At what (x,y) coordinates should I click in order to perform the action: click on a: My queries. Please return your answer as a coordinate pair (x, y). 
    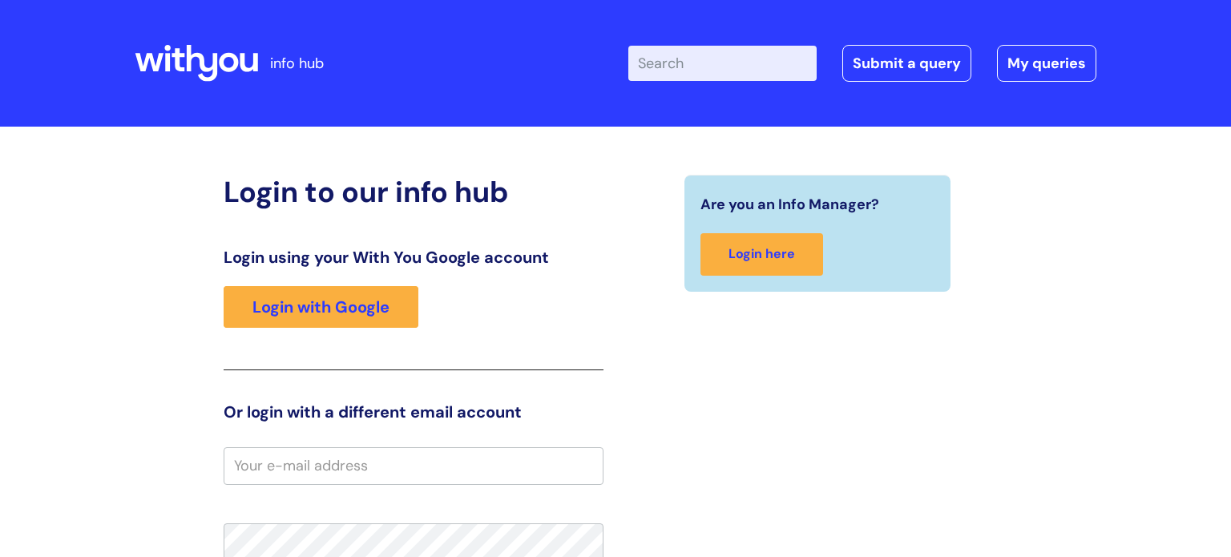
    Looking at the image, I should click on (1047, 63).